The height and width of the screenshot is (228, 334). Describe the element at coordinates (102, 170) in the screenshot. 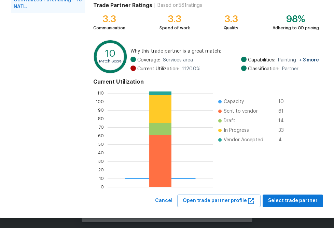

I see `text: 20` at that location.